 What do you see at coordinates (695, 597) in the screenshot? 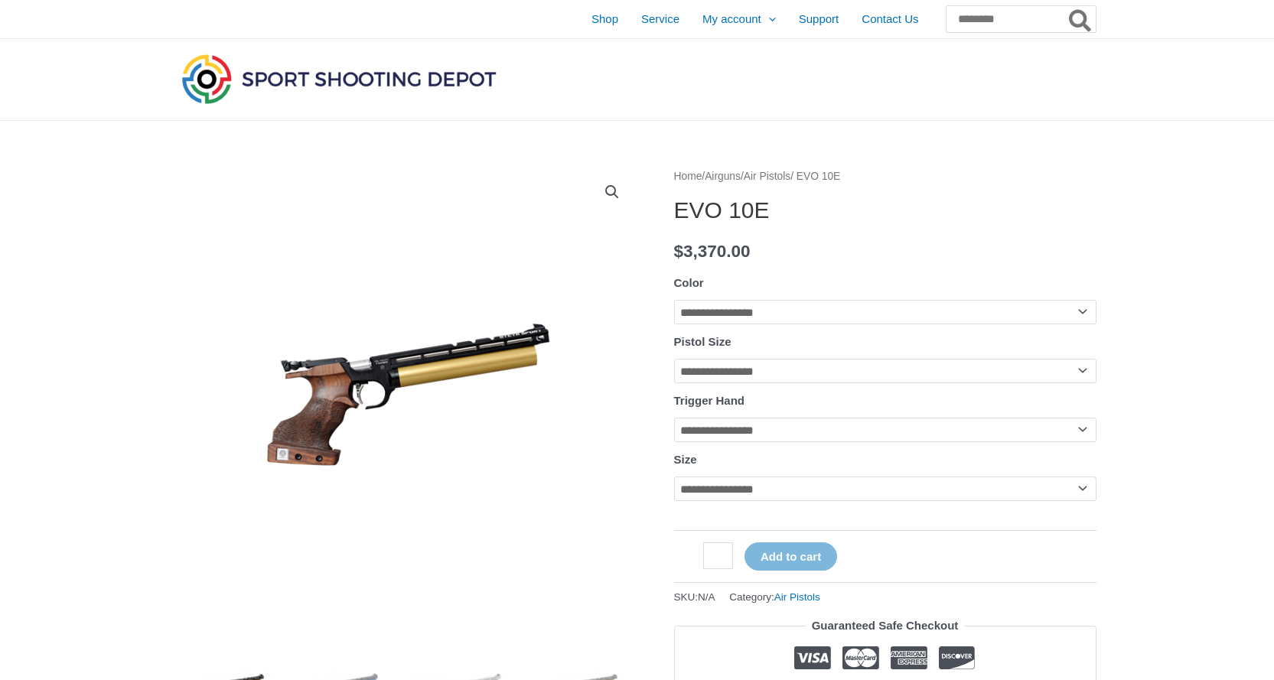
I see `span: SKU:` at bounding box center [695, 597].